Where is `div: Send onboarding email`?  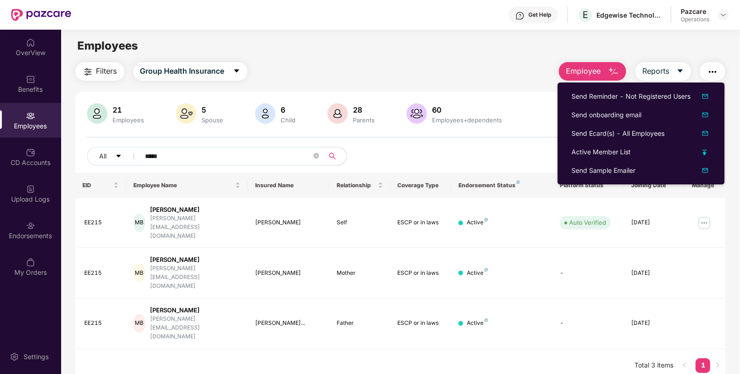 div: Send onboarding email is located at coordinates (606, 115).